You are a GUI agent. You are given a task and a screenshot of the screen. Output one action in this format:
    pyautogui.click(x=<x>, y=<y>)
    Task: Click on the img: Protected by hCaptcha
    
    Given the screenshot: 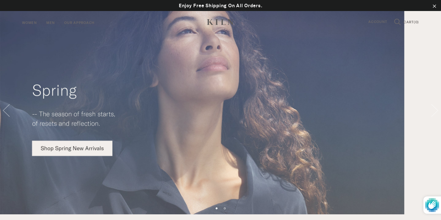 What is the action you would take?
    pyautogui.click(x=432, y=205)
    